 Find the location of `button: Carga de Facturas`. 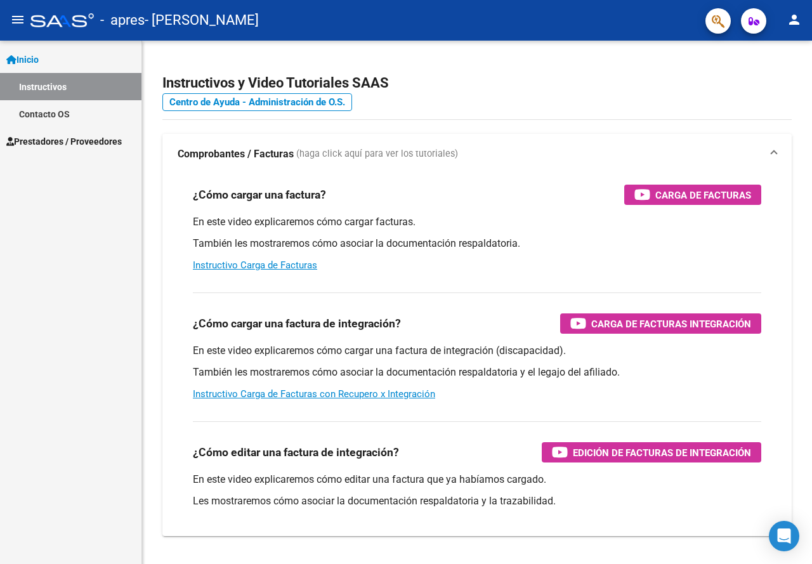

button: Carga de Facturas is located at coordinates (693, 195).